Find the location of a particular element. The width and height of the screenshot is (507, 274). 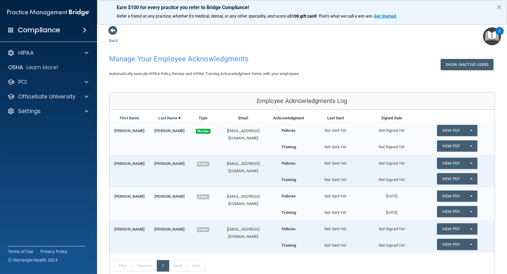

a: Privacy Policy is located at coordinates (54, 251).